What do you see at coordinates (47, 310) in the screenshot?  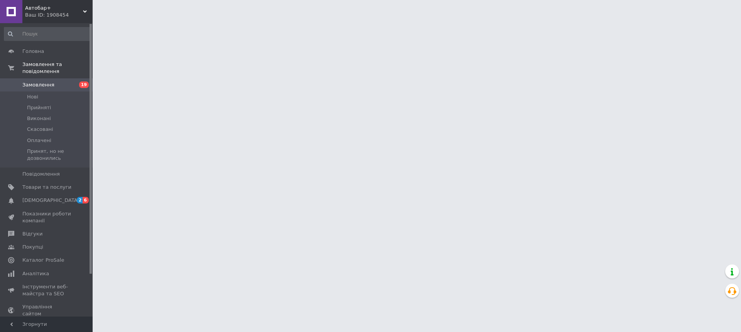 I see `span: Управління сайтом` at bounding box center [47, 310].